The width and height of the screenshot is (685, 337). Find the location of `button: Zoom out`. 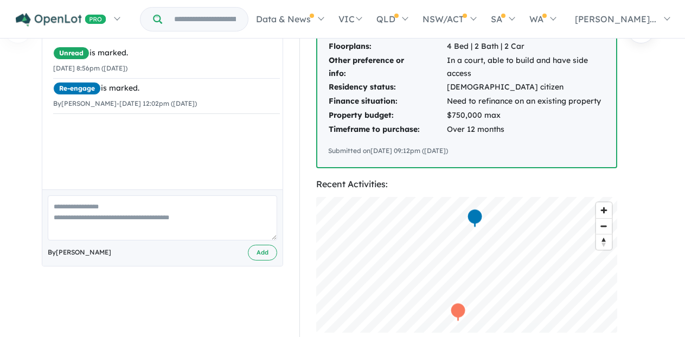

button: Zoom out is located at coordinates (604, 226).